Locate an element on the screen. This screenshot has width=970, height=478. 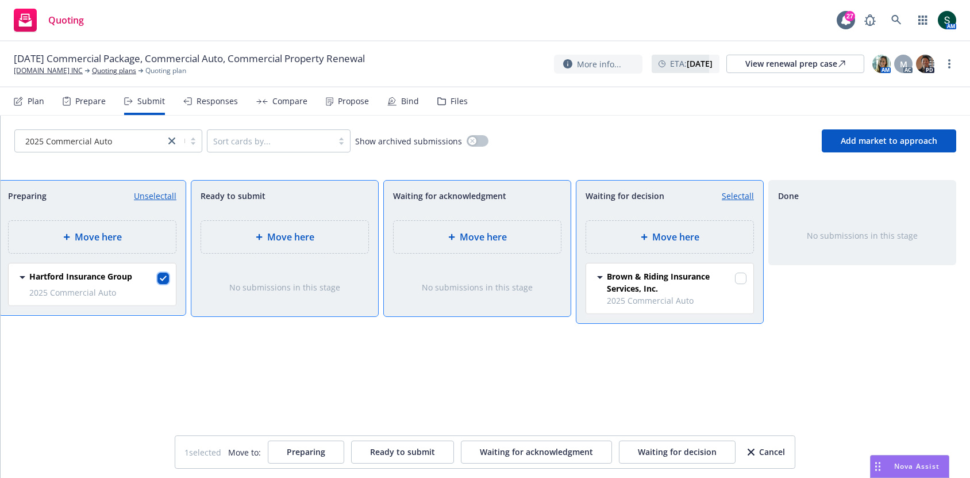
button: Ready to submit is located at coordinates (402, 452).